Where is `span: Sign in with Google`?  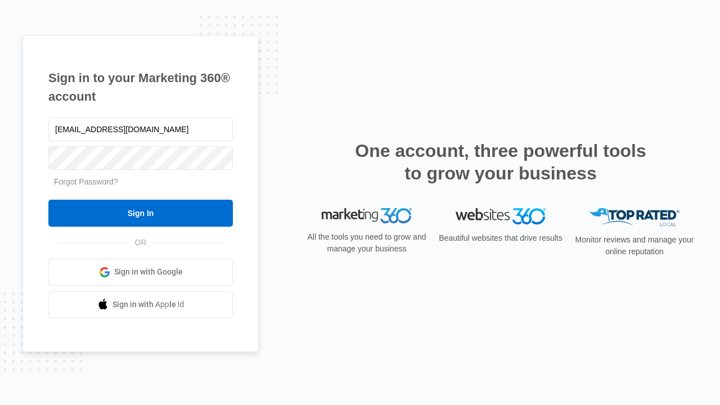
span: Sign in with Google is located at coordinates (148, 272).